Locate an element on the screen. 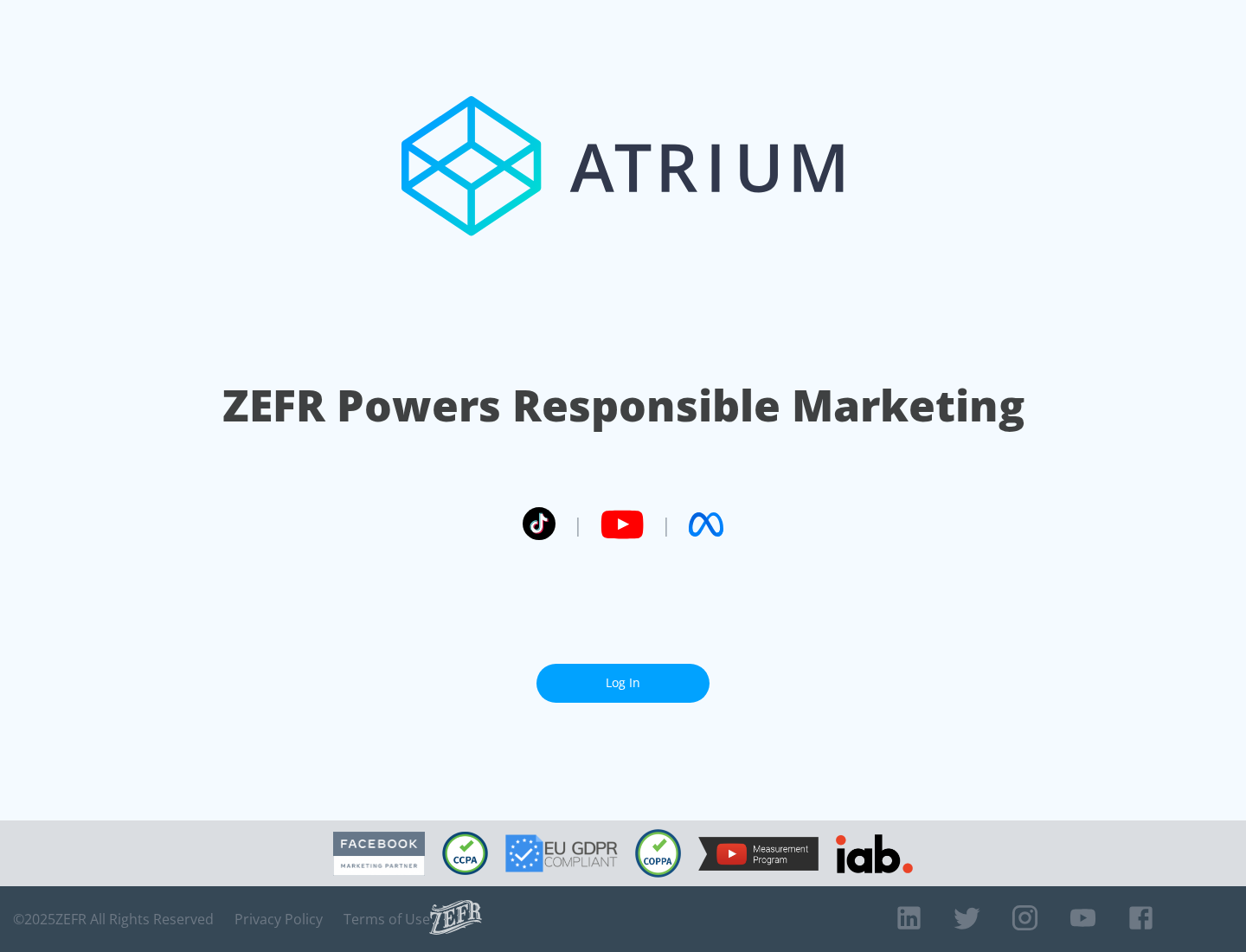 The width and height of the screenshot is (1246, 952). h1: ZEFR Powers Responsible Marketing is located at coordinates (623, 405).